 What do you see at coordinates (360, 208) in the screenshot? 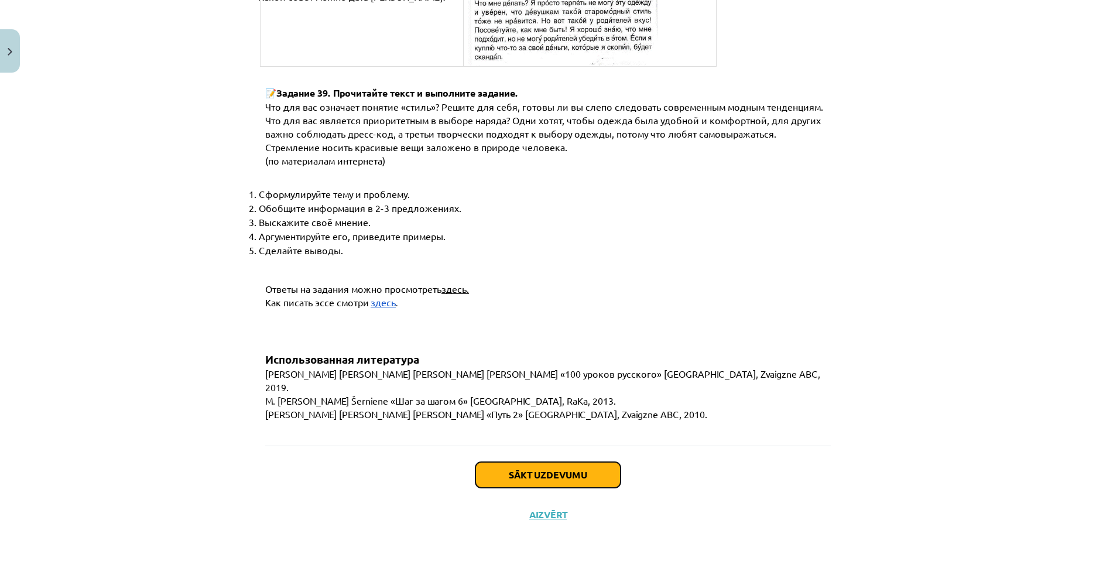
I see `span: Обобщите информация в 2-3 предложениях.` at bounding box center [360, 208].